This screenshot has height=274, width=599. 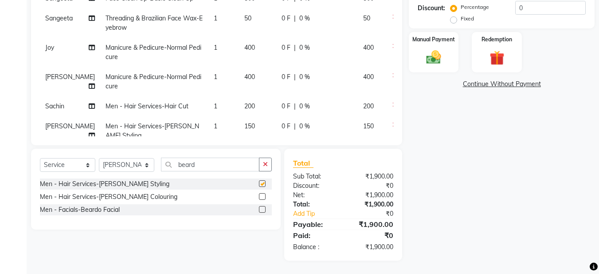 I want to click on span: Joy, so click(x=50, y=47).